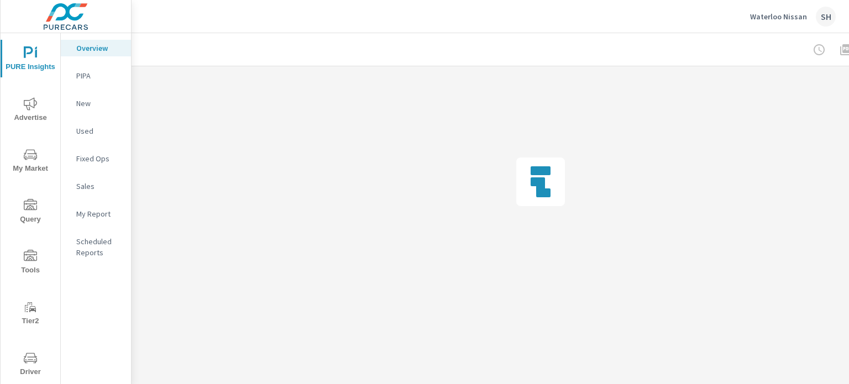 The width and height of the screenshot is (849, 384). Describe the element at coordinates (96, 103) in the screenshot. I see `div: New` at that location.